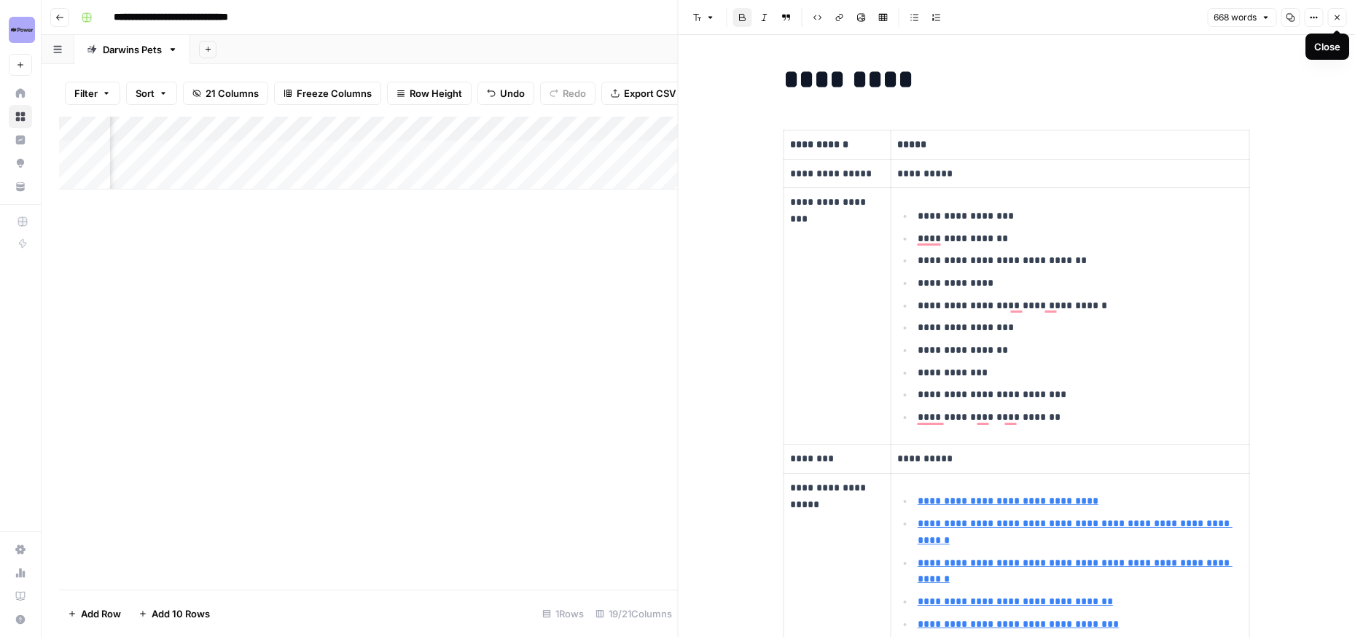 The width and height of the screenshot is (1355, 637). What do you see at coordinates (181, 614) in the screenshot?
I see `span: Add 10 Rows` at bounding box center [181, 614].